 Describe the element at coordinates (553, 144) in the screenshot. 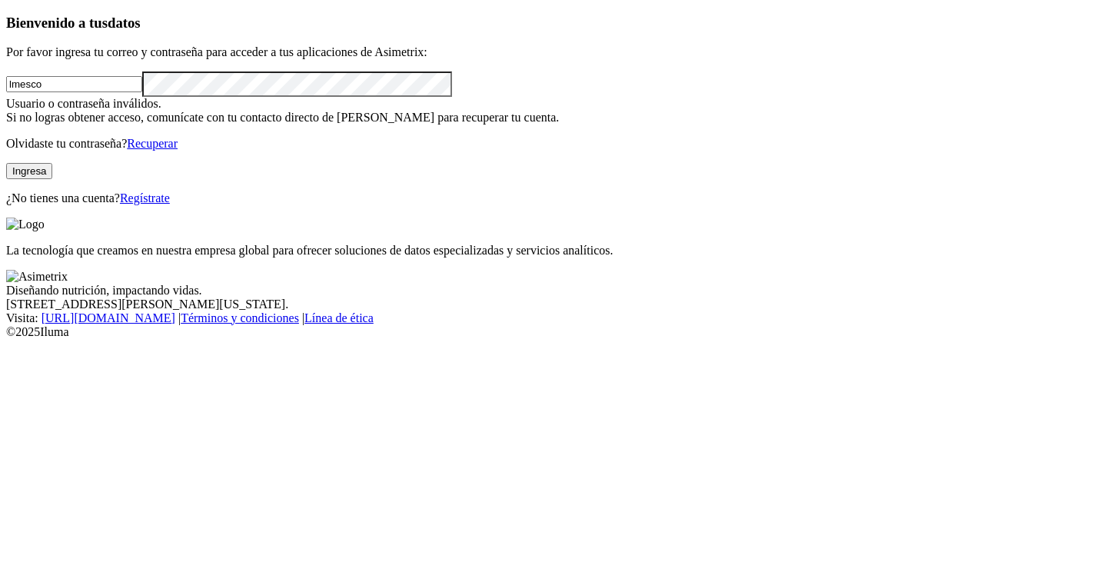

I see `p: Olvidaste tu contraseña?` at that location.